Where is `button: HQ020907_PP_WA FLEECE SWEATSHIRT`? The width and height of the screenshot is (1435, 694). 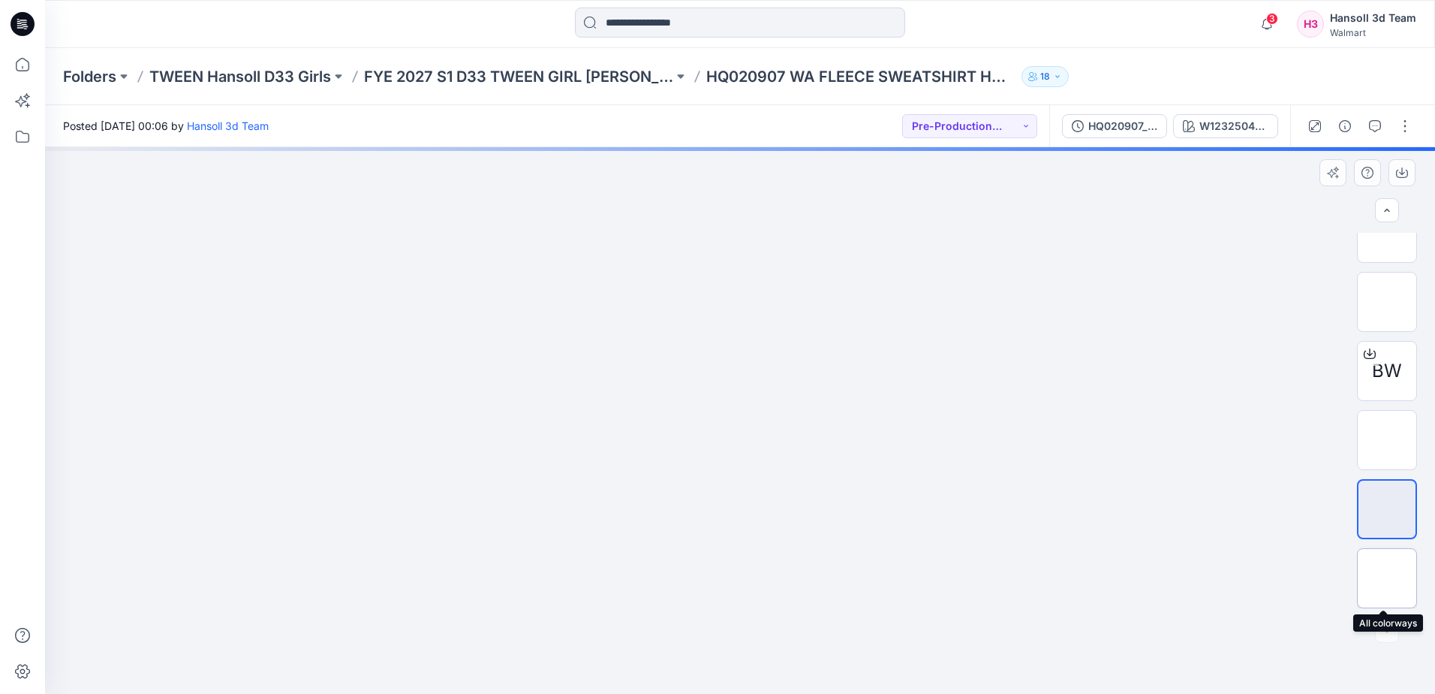 button: HQ020907_PP_WA FLEECE SWEATSHIRT is located at coordinates (1115, 126).